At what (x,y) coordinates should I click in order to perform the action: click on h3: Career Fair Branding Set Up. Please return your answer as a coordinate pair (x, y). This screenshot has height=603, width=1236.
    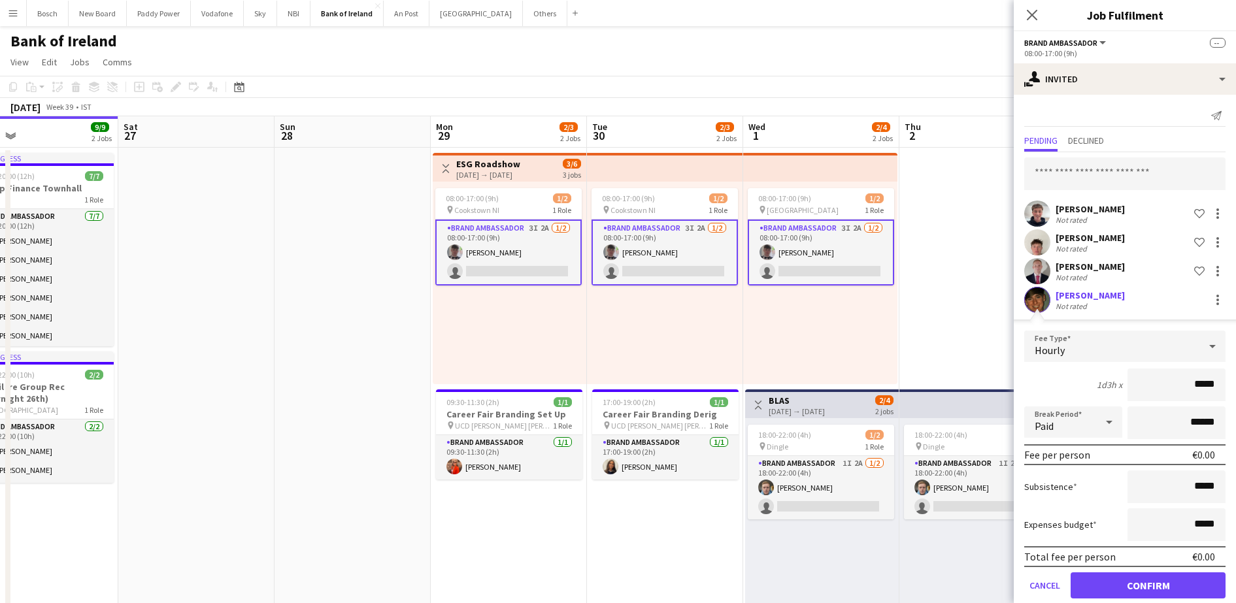
    Looking at the image, I should click on (509, 414).